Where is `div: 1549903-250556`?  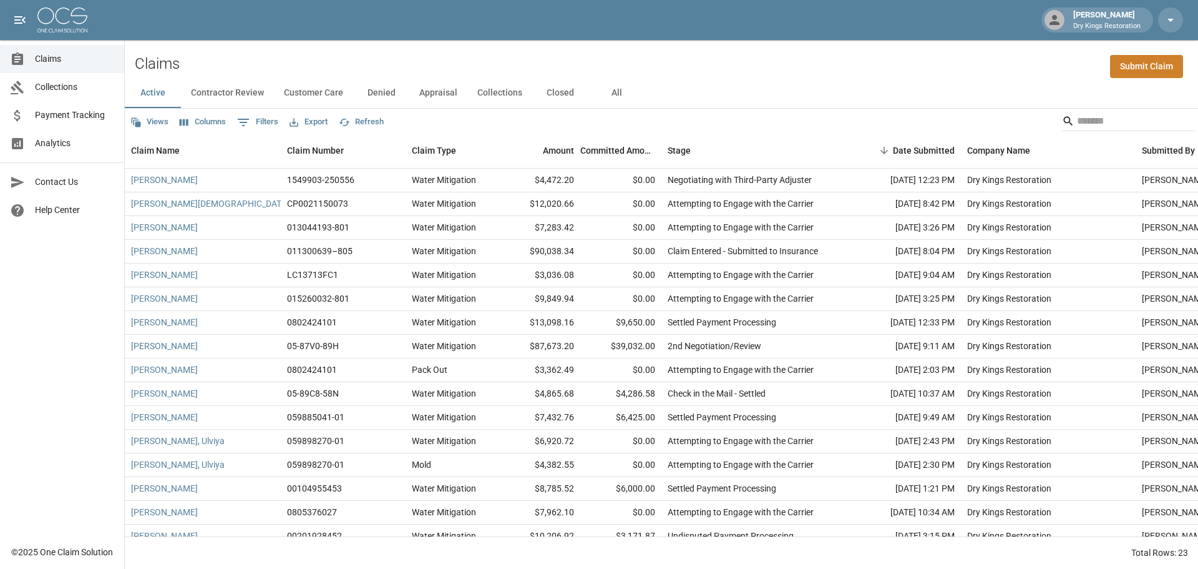
div: 1549903-250556 is located at coordinates (321, 180).